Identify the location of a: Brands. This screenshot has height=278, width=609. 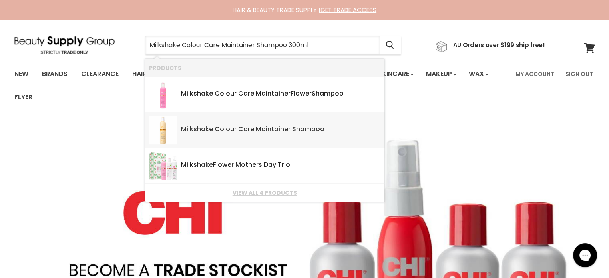
(55, 74).